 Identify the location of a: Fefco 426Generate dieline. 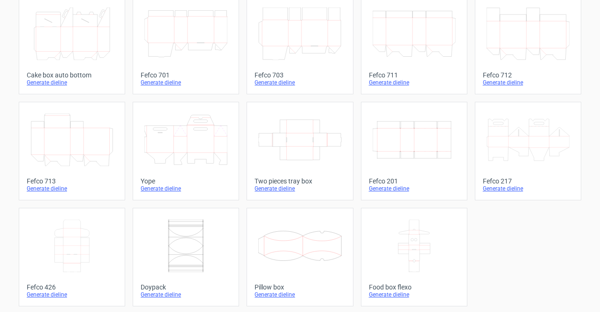
(72, 257).